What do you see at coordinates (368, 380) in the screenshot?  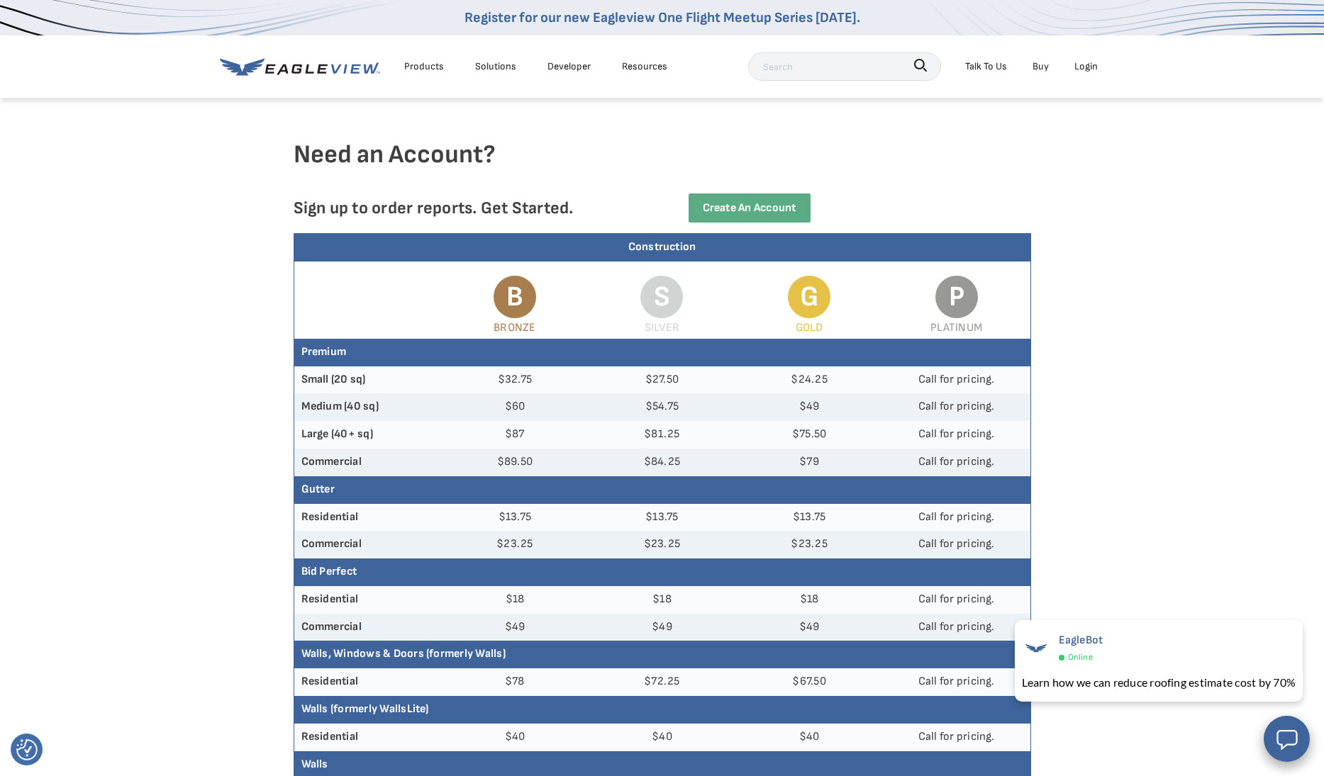 I see `th: Small (20 sq)` at bounding box center [368, 380].